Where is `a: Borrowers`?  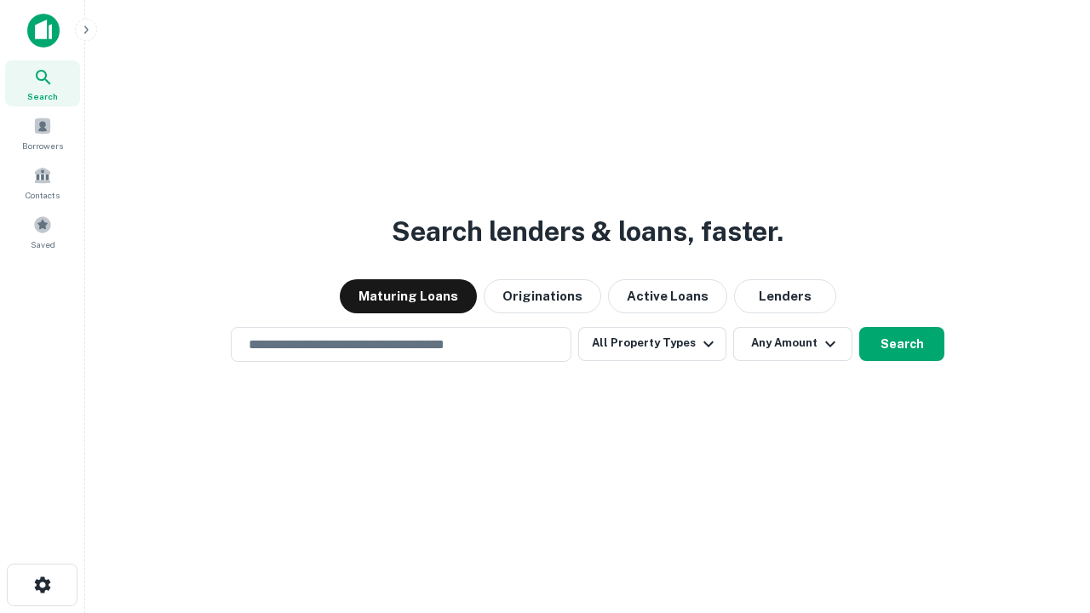
a: Borrowers is located at coordinates (43, 133).